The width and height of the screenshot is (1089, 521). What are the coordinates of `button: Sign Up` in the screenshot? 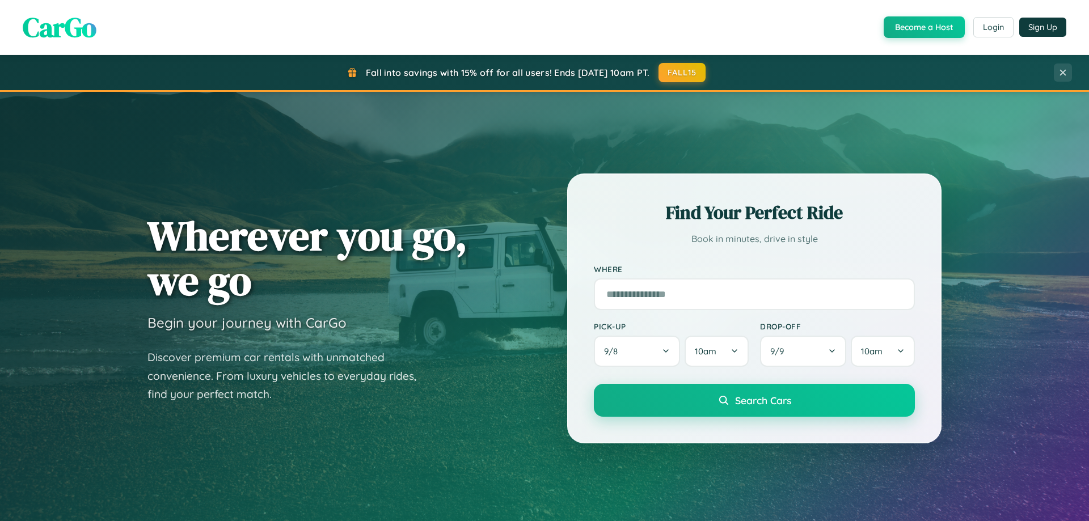 It's located at (1042, 27).